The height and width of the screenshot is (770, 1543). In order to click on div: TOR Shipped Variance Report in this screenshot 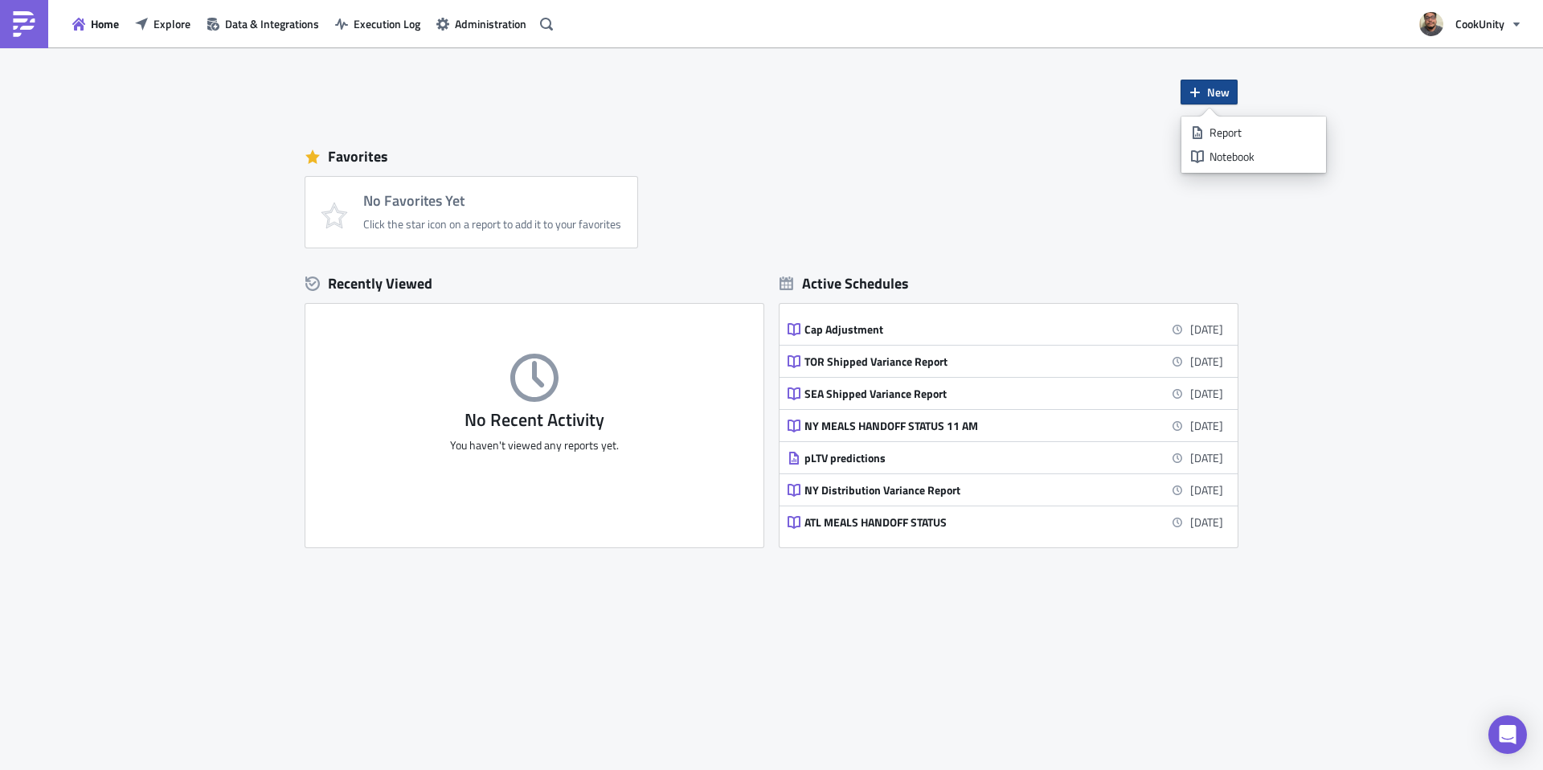, I will do `click(945, 362)`.